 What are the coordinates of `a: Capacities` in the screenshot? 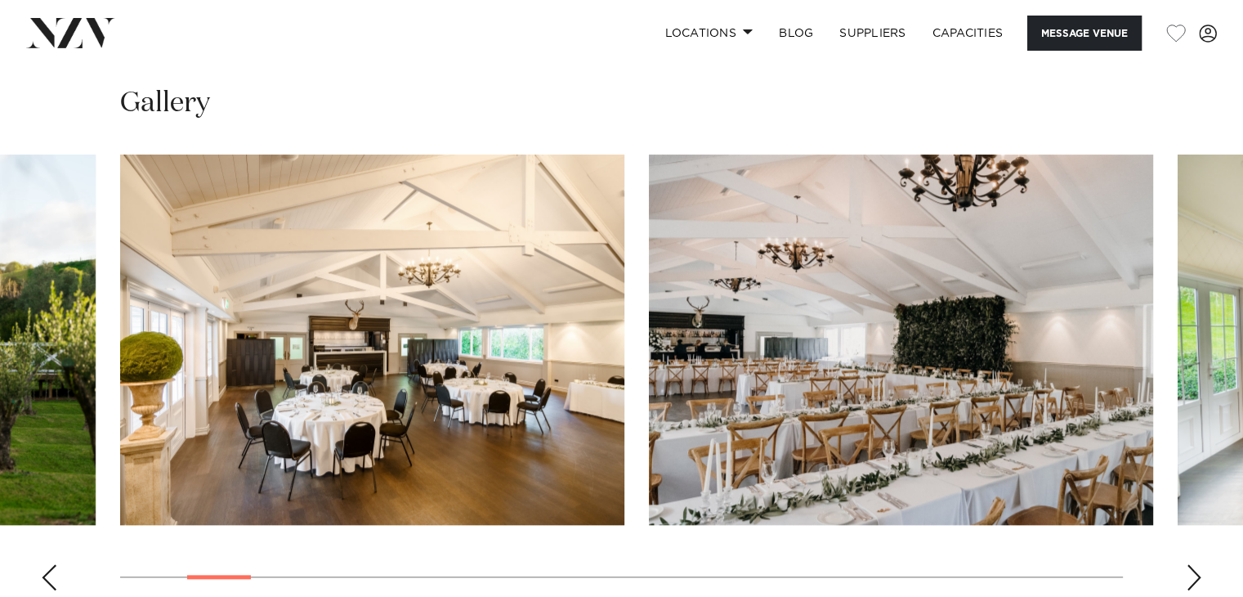 It's located at (968, 33).